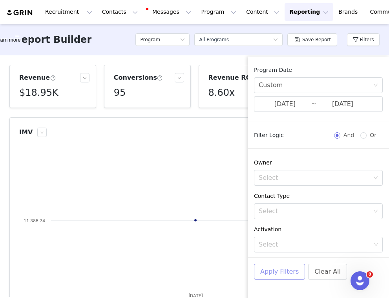 The image size is (389, 298). I want to click on a: grin logo, so click(20, 13).